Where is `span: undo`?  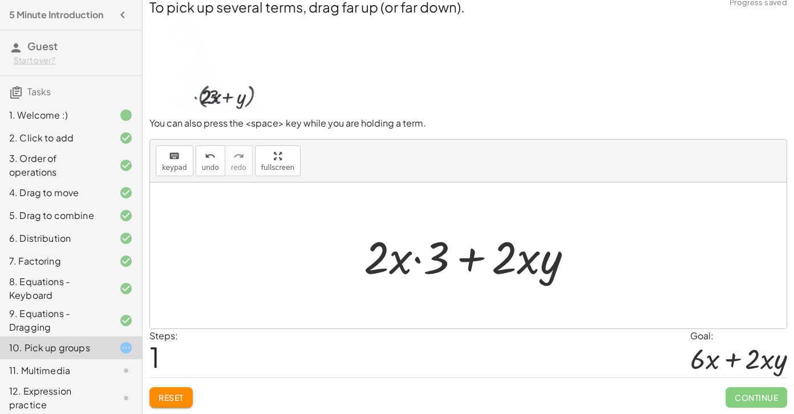
span: undo is located at coordinates (211, 168).